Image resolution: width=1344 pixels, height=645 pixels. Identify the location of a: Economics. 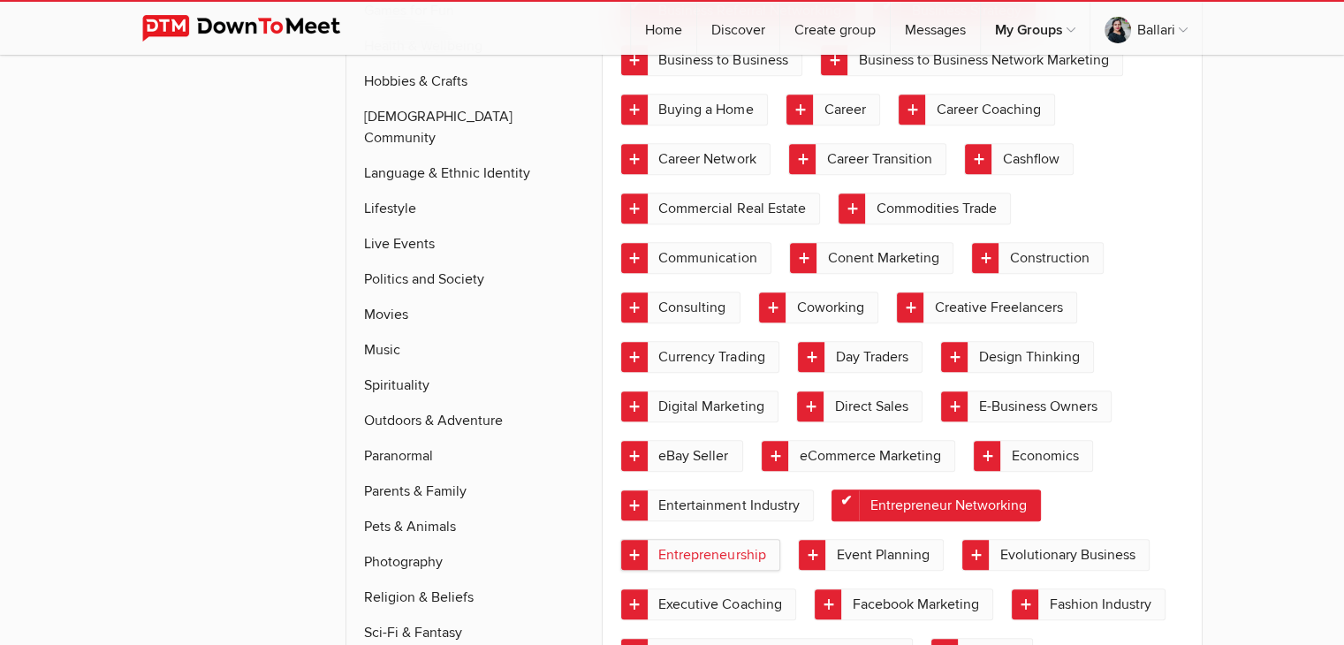
(1033, 456).